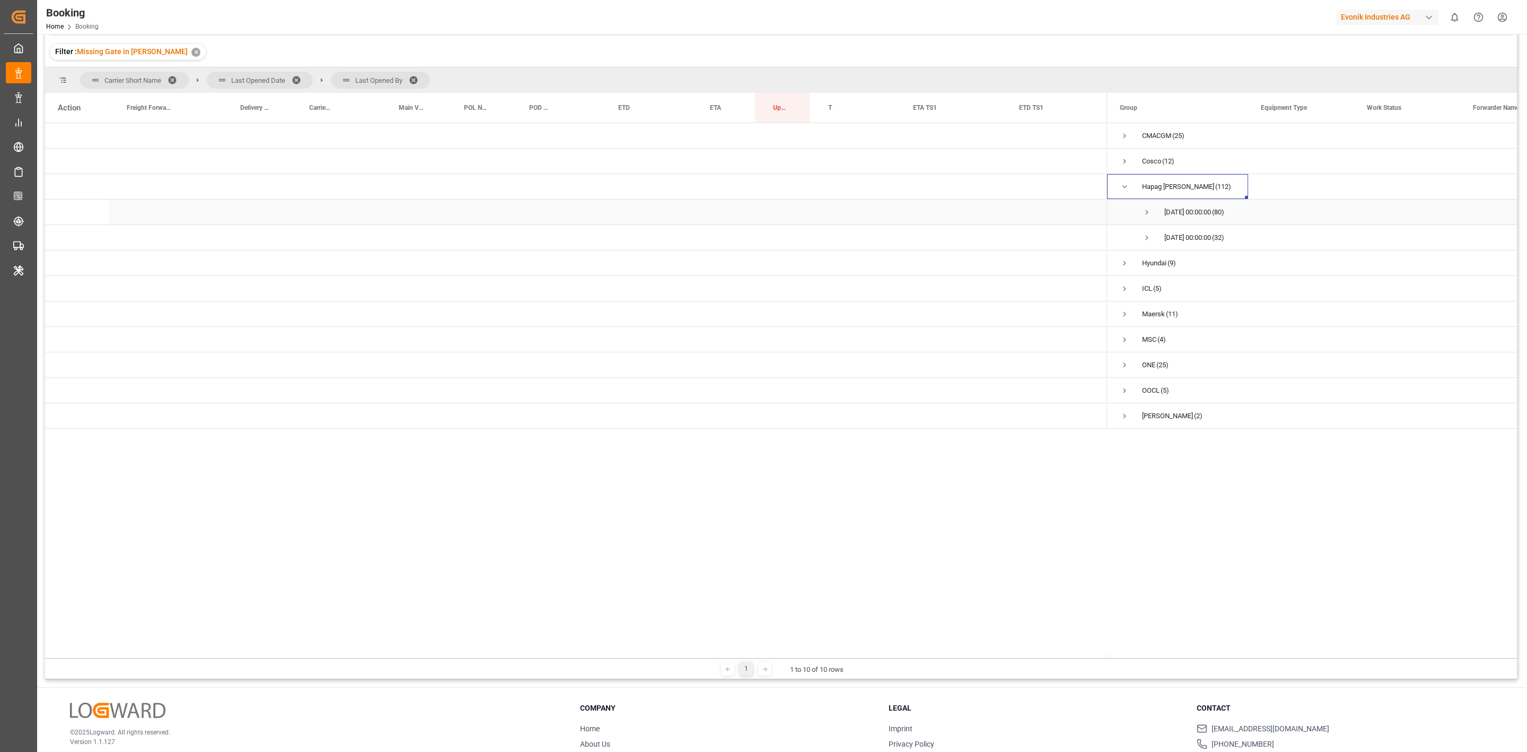  I want to click on span: Freight Forwarder's Reference No., so click(149, 108).